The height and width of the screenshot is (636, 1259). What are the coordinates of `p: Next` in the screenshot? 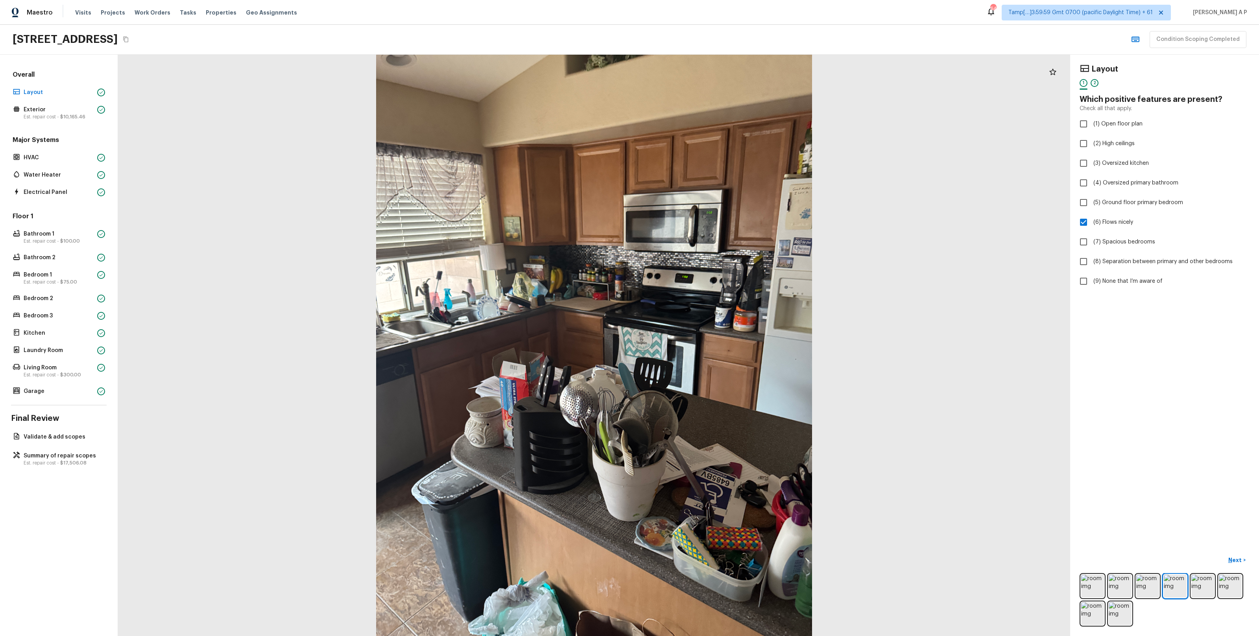 It's located at (1236, 560).